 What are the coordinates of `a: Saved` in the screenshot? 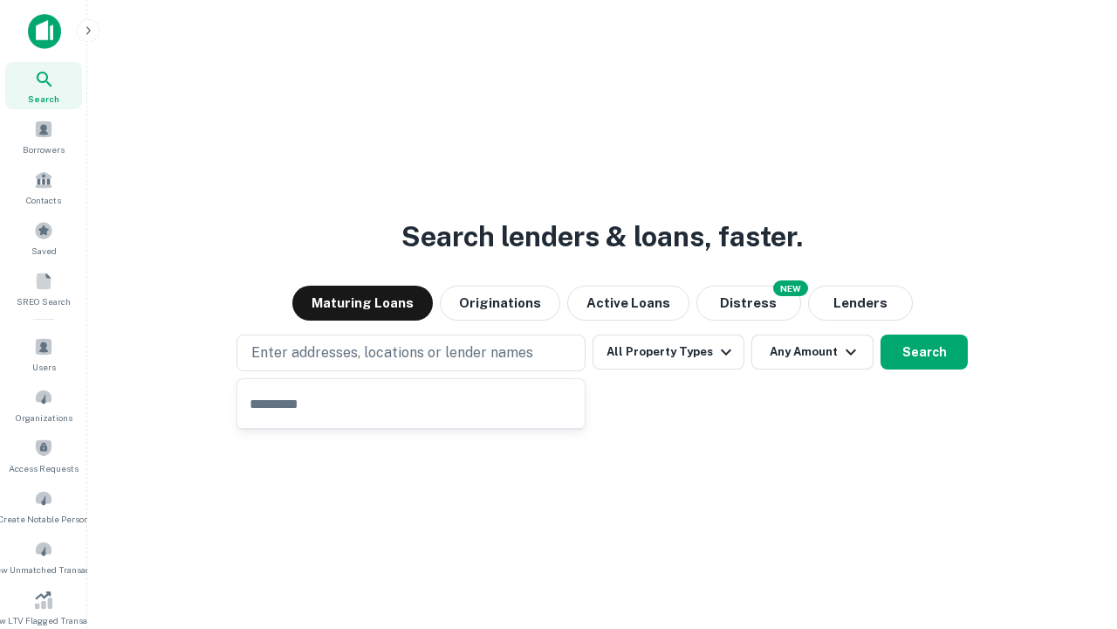 It's located at (44, 237).